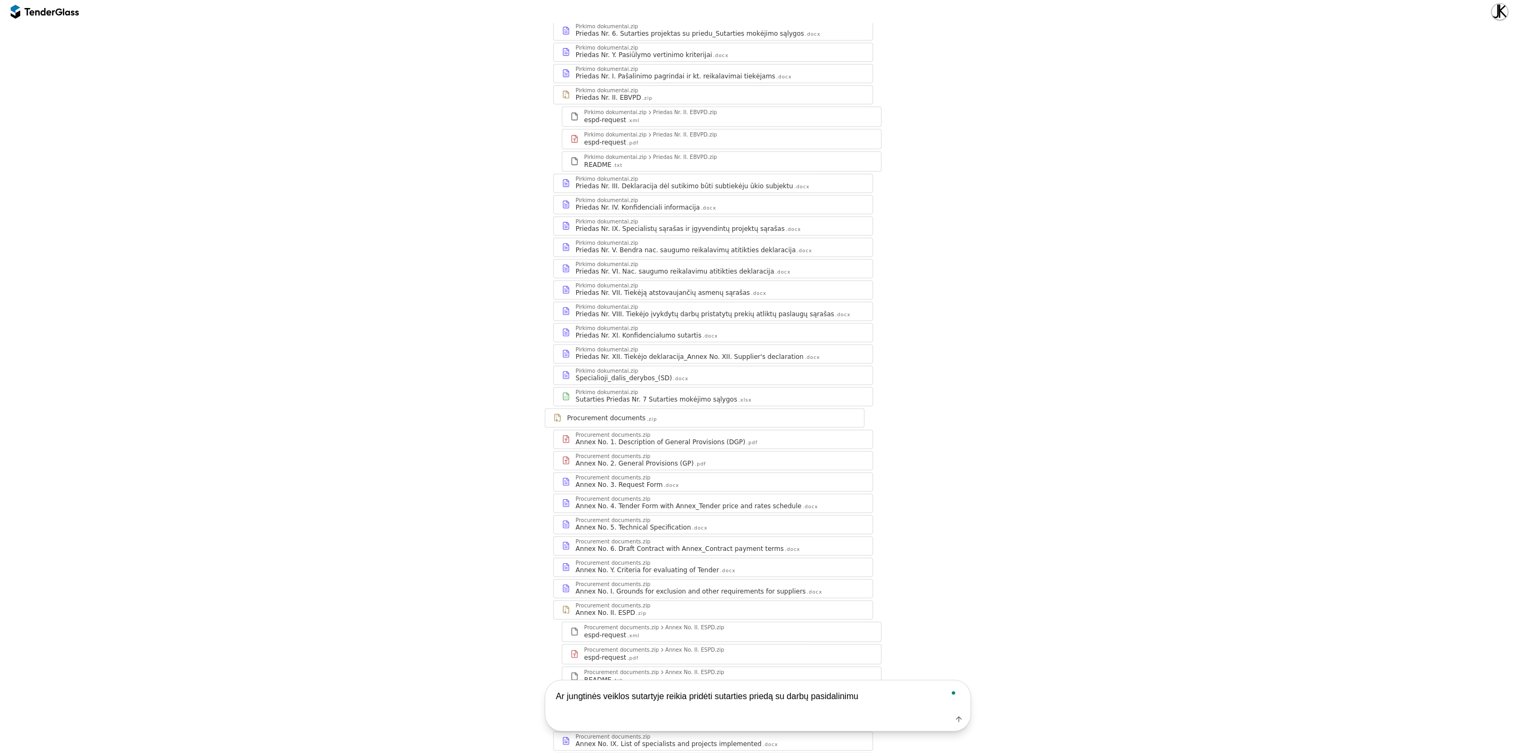  I want to click on div: Priedas Nr. Y. Pasiūlymo vertinimo kriterijai, so click(644, 55).